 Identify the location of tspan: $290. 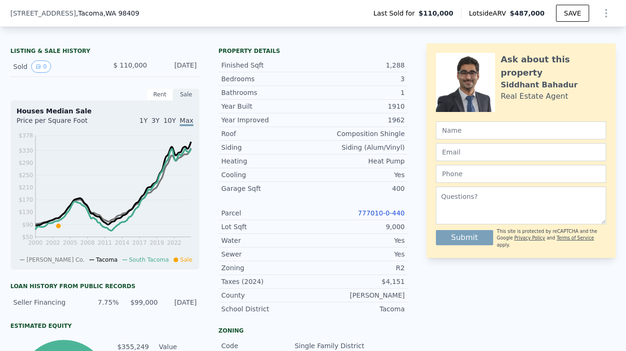
(26, 163).